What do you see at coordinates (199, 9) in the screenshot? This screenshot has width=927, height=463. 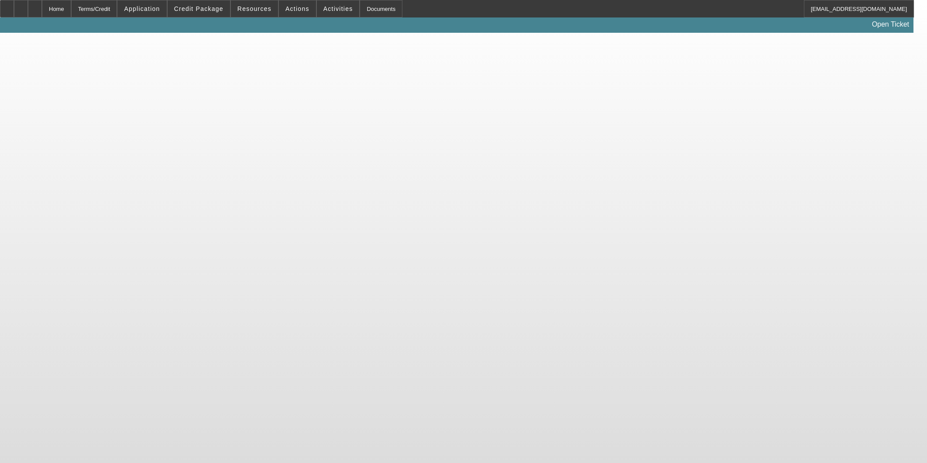 I see `span: Credit Package` at bounding box center [199, 9].